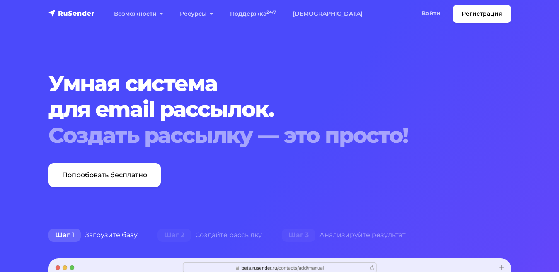  What do you see at coordinates (280, 135) in the screenshot?
I see `div: Создать рассылку — это просто!` at bounding box center [280, 135].